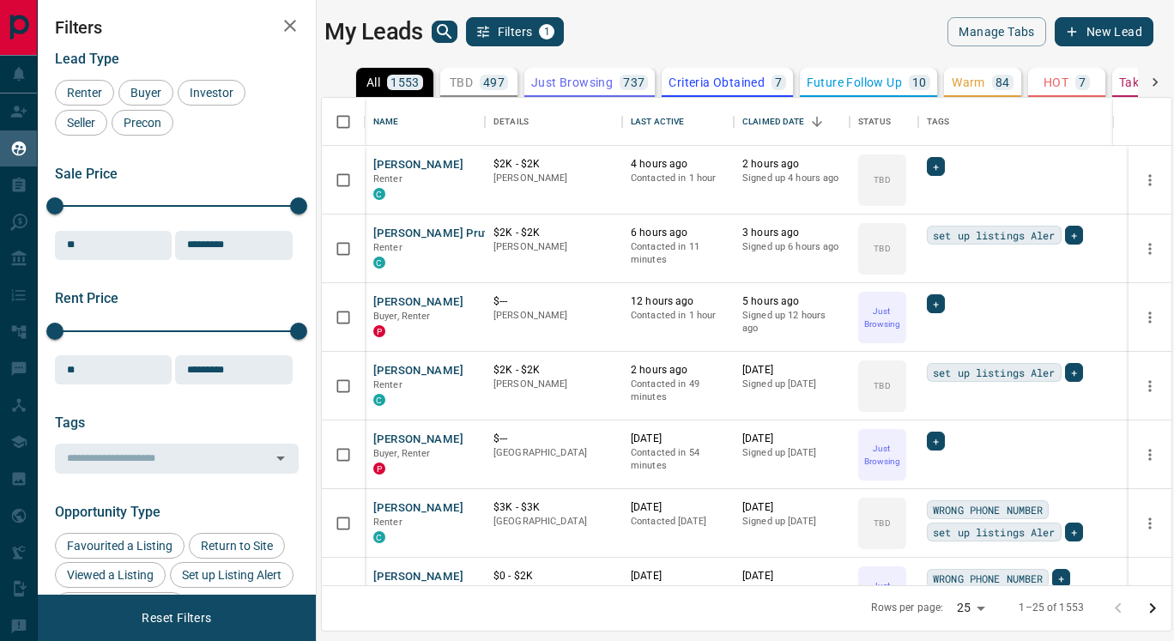 This screenshot has height=641, width=1174. What do you see at coordinates (142, 123) in the screenshot?
I see `div: Precon` at bounding box center [142, 123].